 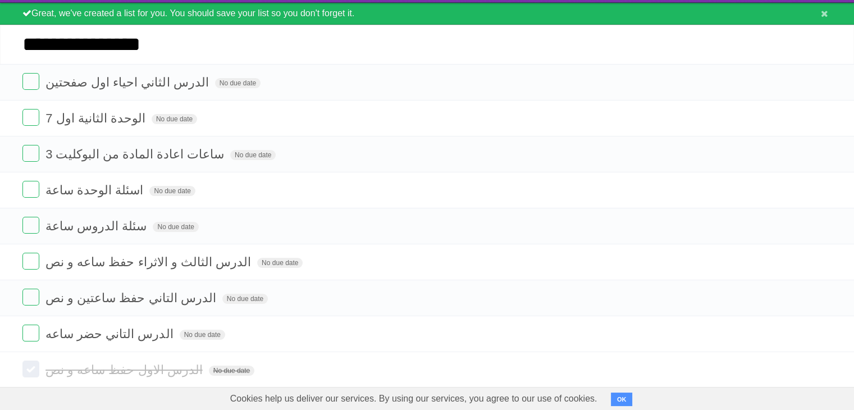 I want to click on span: الدرس الاول حفظ ساعه و نص, so click(x=125, y=369).